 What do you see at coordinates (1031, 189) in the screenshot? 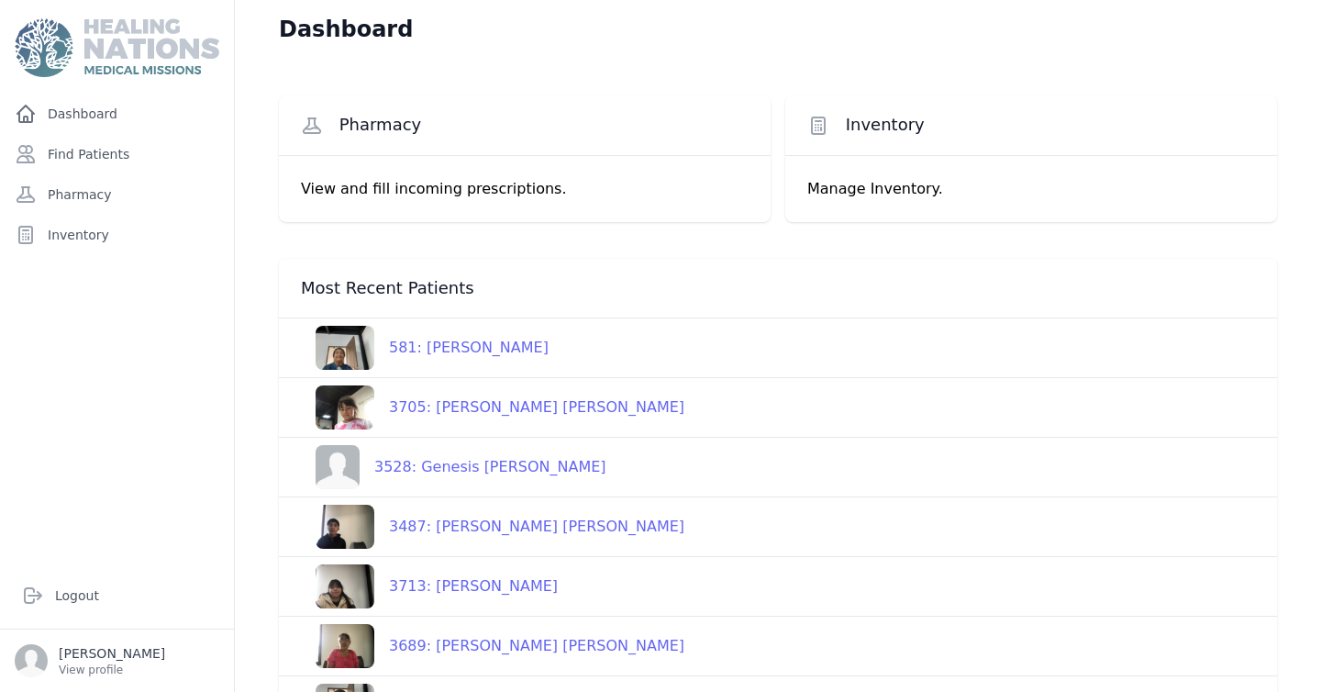
I see `p: Manage Inventory.` at bounding box center [1031, 189].